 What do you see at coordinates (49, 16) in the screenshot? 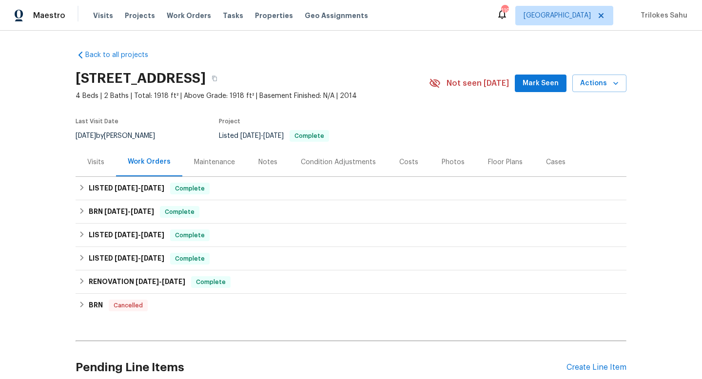
I see `span: Maestro` at bounding box center [49, 16].